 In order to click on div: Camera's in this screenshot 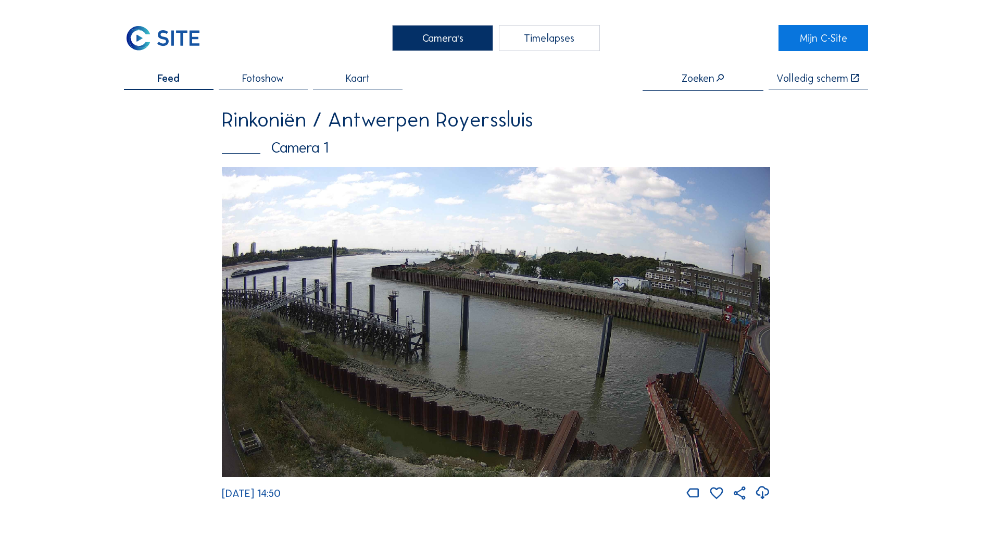, I will do `click(443, 38)`.